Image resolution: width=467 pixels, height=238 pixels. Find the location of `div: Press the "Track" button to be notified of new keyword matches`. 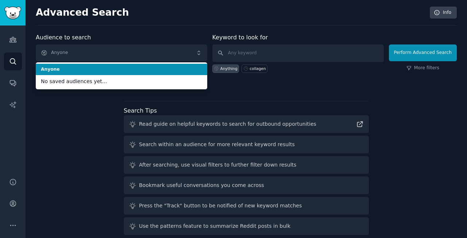

div: Press the "Track" button to be notified of new keyword matches is located at coordinates (220, 206).